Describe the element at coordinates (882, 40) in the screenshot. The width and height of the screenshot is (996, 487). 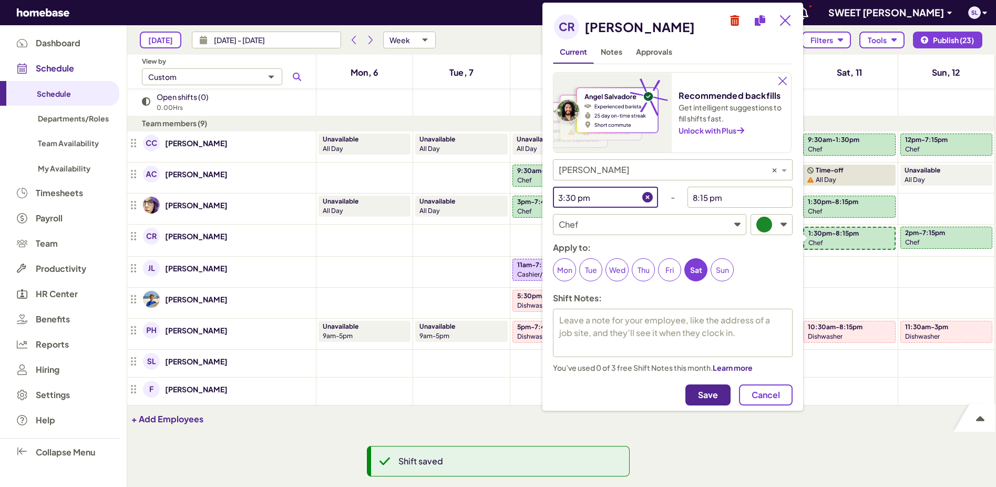
I see `button: Tools` at that location.